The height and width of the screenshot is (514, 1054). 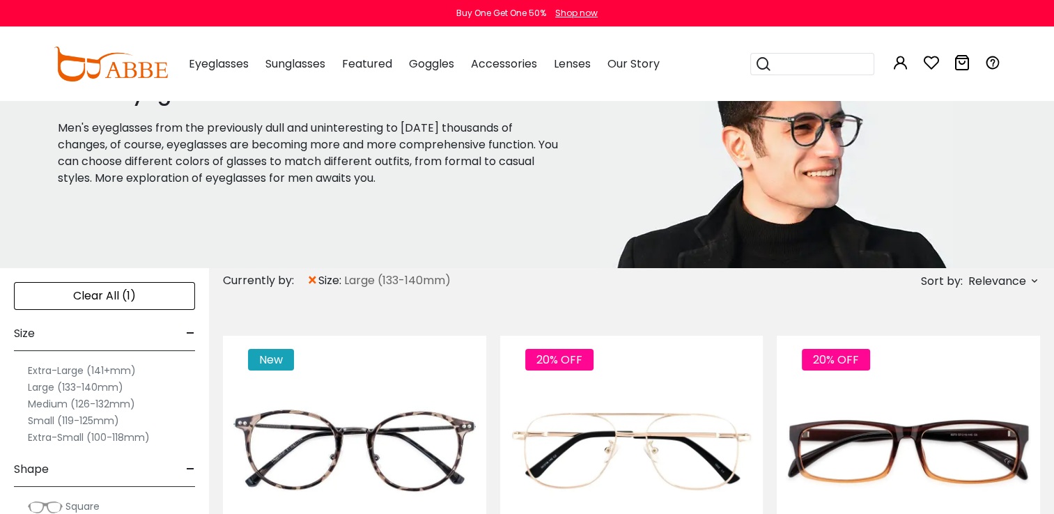 What do you see at coordinates (219, 63) in the screenshot?
I see `span: Eyeglasses` at bounding box center [219, 63].